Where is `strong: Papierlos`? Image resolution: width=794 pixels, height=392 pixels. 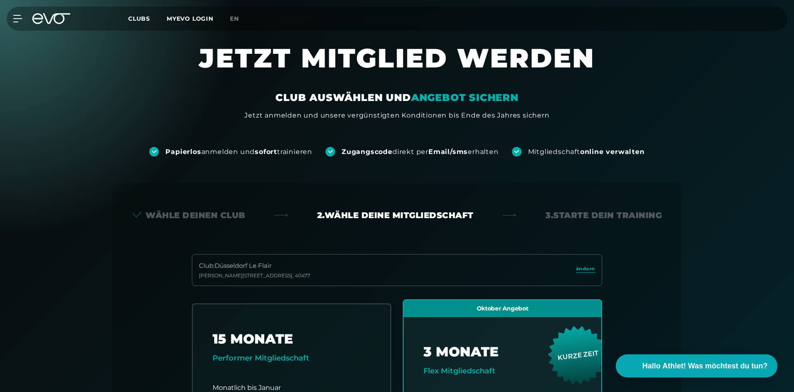 strong: Papierlos is located at coordinates (183, 151).